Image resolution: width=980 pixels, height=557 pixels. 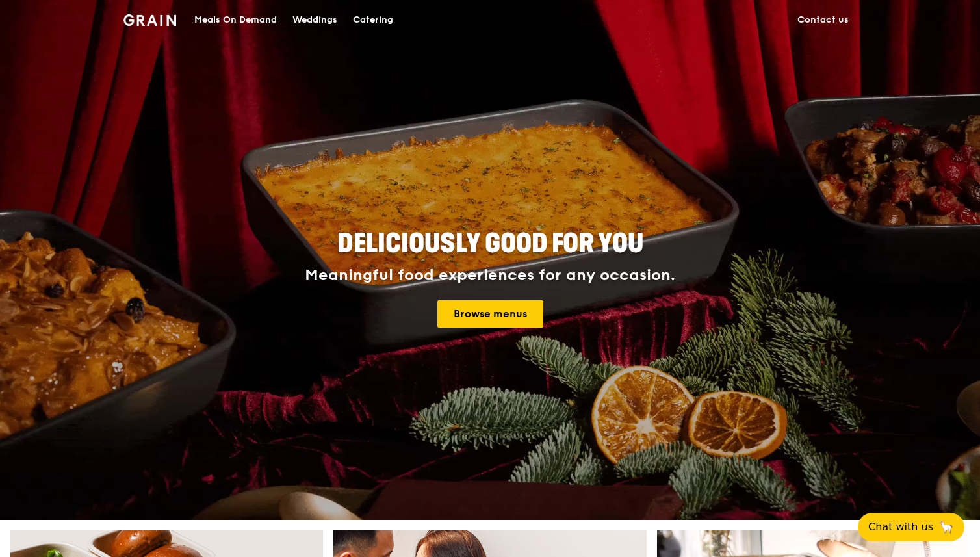 What do you see at coordinates (901, 527) in the screenshot?
I see `span: Chat with us` at bounding box center [901, 527].